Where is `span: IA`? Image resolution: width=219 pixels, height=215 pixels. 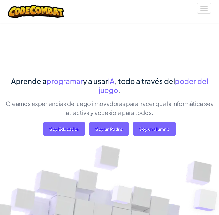 span: IA is located at coordinates (111, 81).